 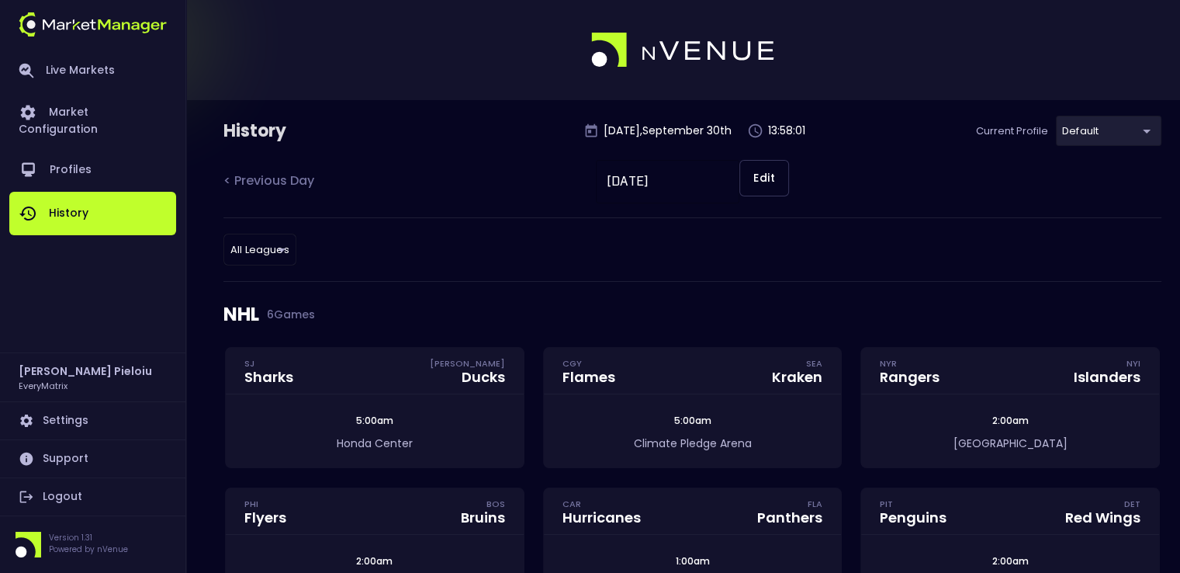 What do you see at coordinates (269, 377) in the screenshot?
I see `div: Sharks` at bounding box center [269, 377].